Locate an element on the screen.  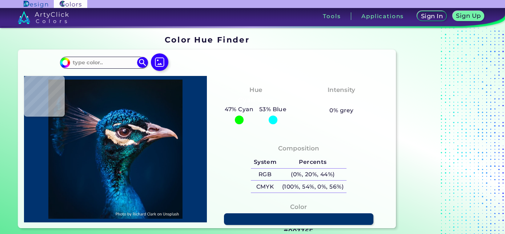
h5: Sign In is located at coordinates (432, 16).